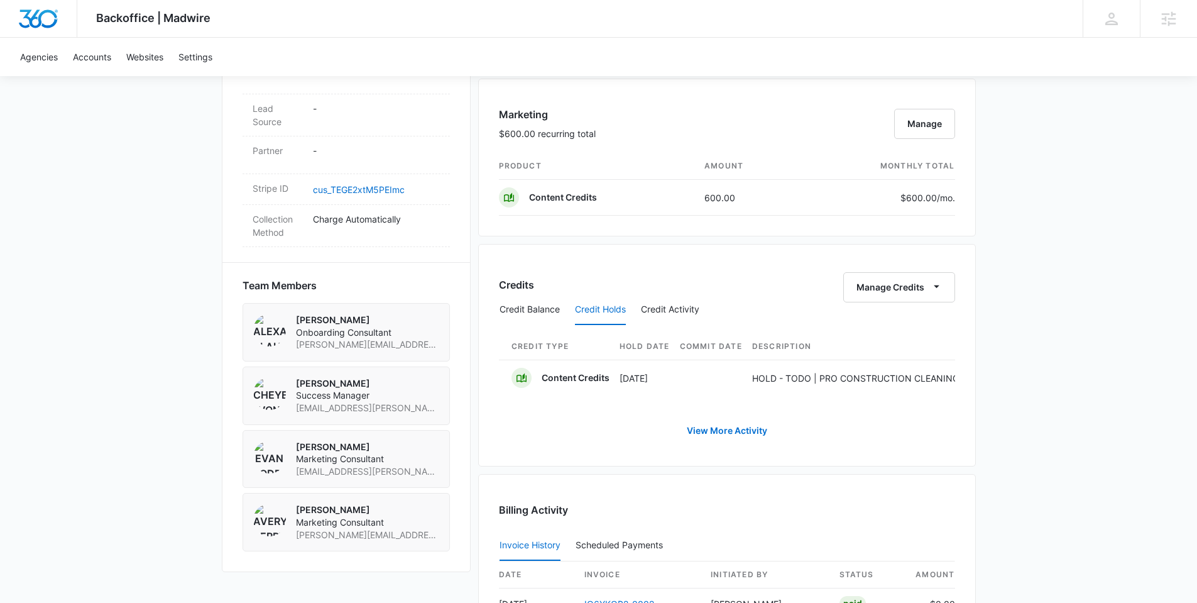 The image size is (1197, 603). Describe the element at coordinates (530, 310) in the screenshot. I see `button: Credit Balance` at that location.